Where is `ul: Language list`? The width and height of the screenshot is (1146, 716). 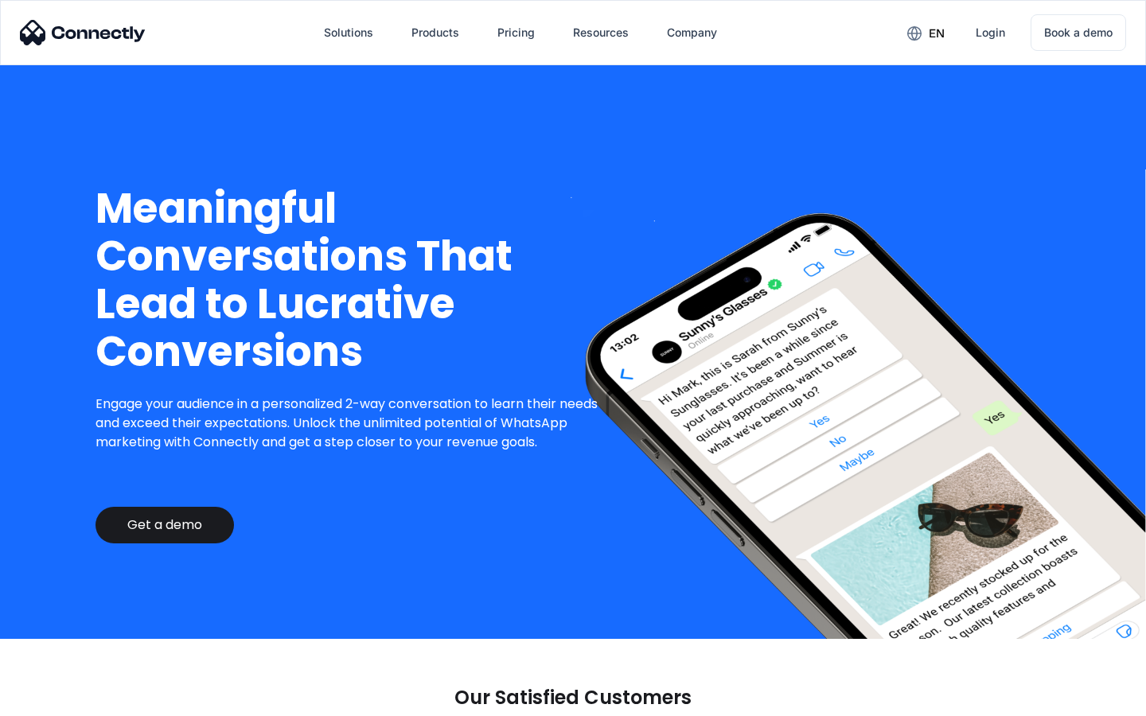 ul: Language list is located at coordinates (64, 700).